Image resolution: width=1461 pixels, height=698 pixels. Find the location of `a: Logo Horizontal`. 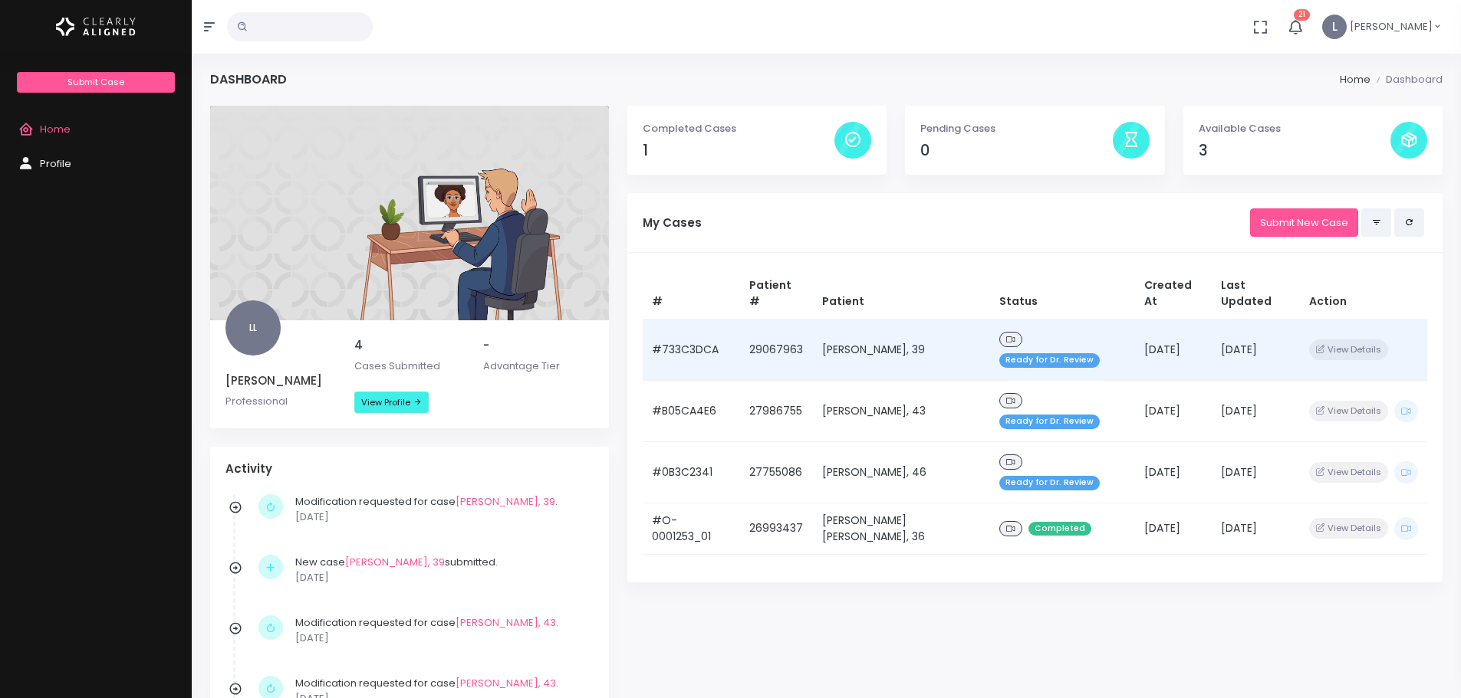

a: Logo Horizontal is located at coordinates (96, 27).